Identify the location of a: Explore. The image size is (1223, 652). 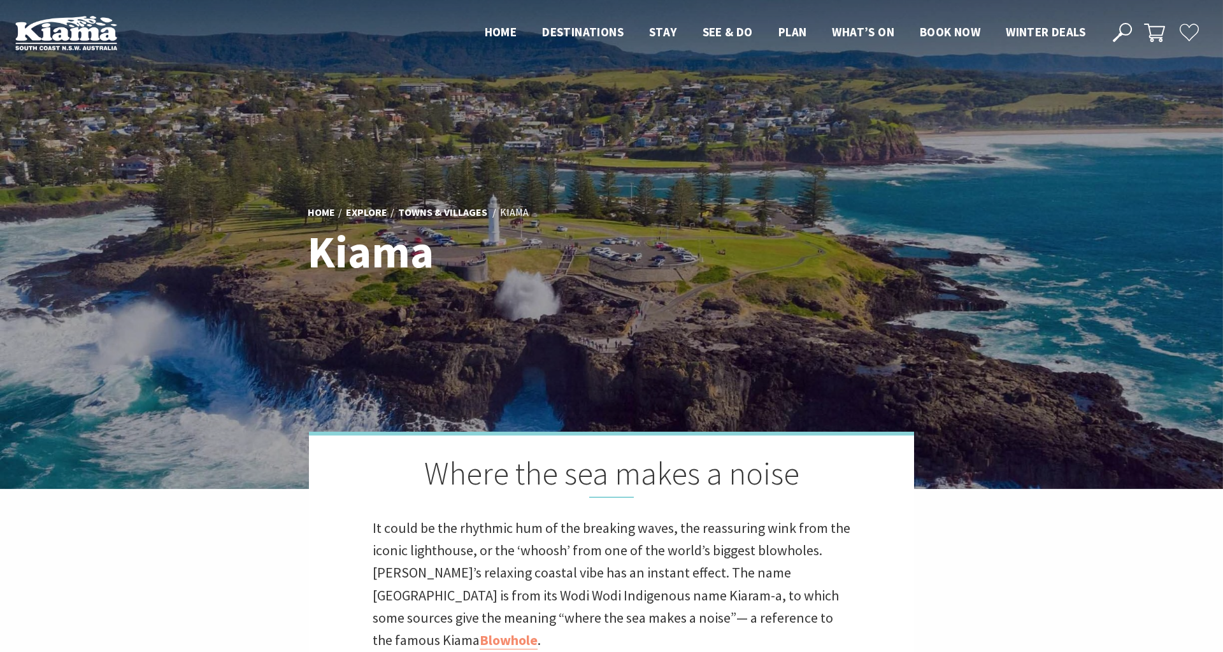
(366, 213).